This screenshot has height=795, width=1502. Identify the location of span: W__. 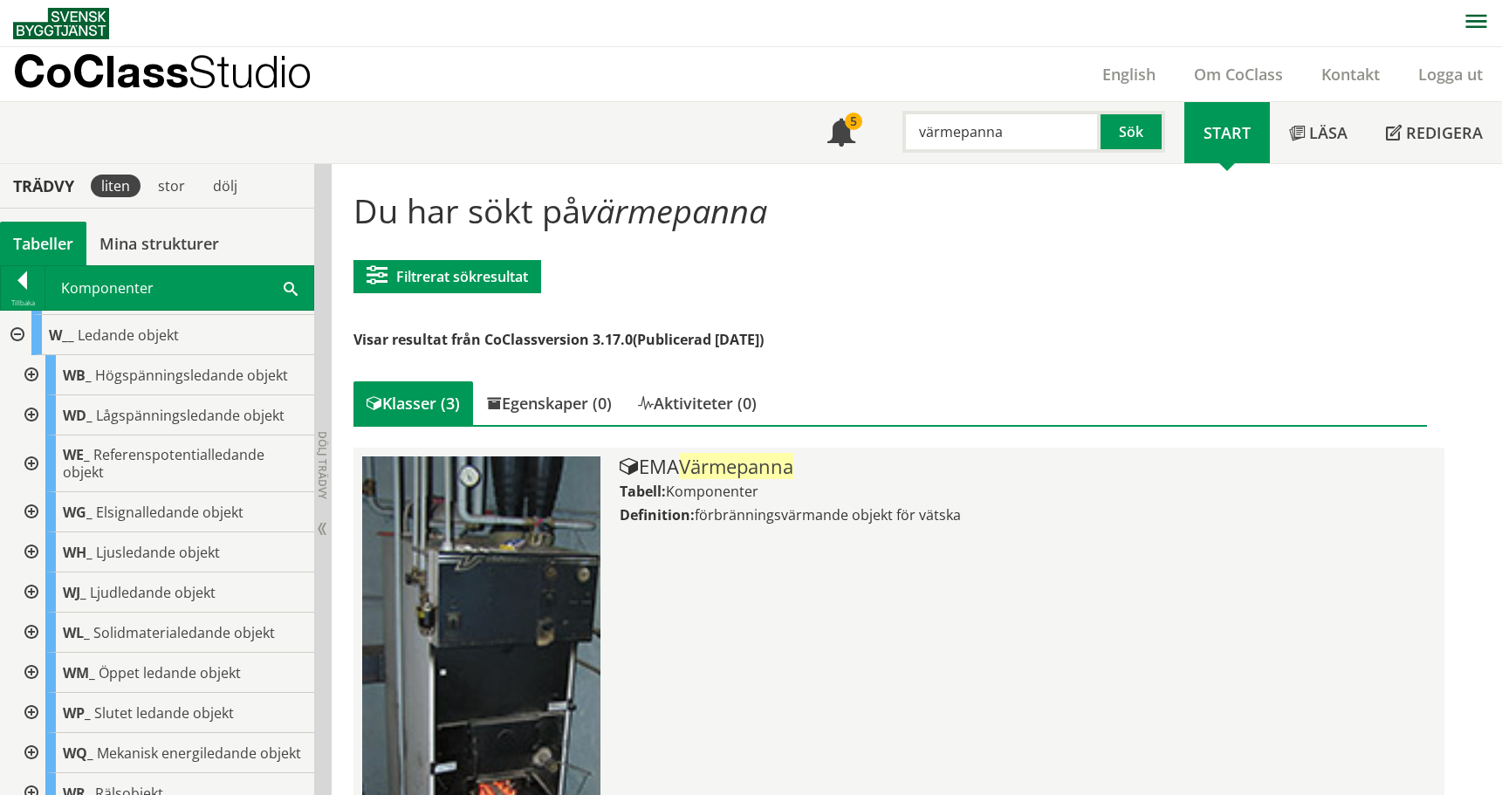
(61, 335).